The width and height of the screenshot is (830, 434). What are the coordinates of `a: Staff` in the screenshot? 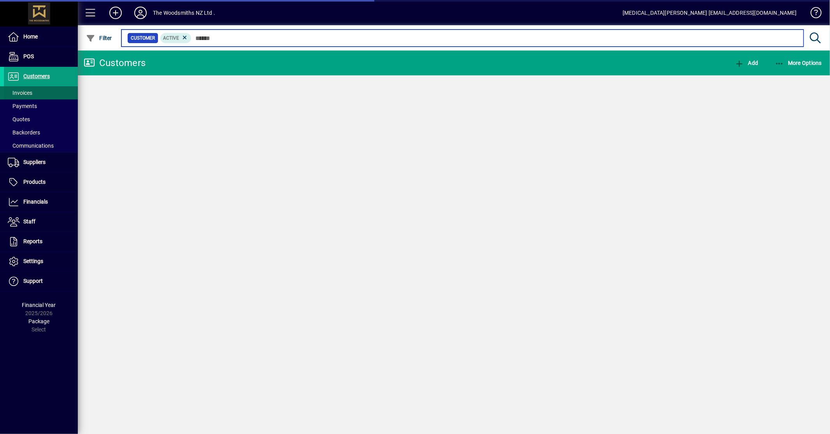 It's located at (41, 222).